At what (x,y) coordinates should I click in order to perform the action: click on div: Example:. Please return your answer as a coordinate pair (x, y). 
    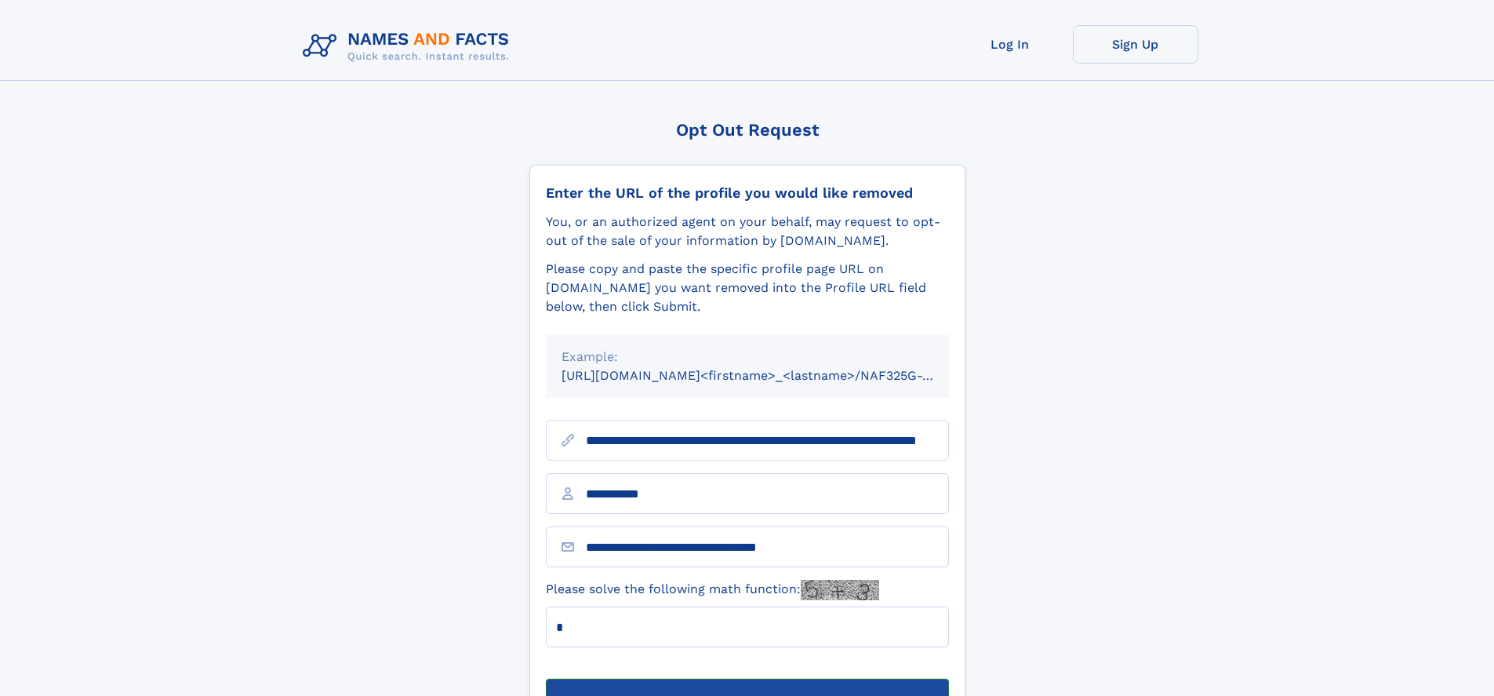
    Looking at the image, I should click on (747, 357).